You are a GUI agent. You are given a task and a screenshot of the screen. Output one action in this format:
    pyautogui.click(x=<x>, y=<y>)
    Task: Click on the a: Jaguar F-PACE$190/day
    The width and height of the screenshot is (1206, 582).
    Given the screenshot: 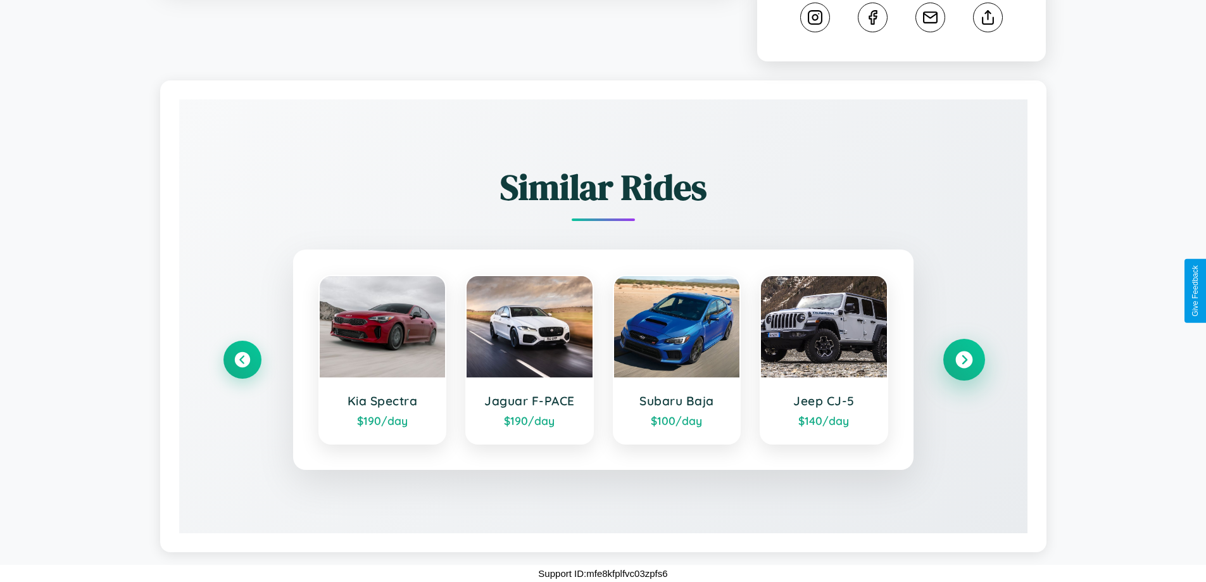 What is the action you would take?
    pyautogui.click(x=529, y=360)
    